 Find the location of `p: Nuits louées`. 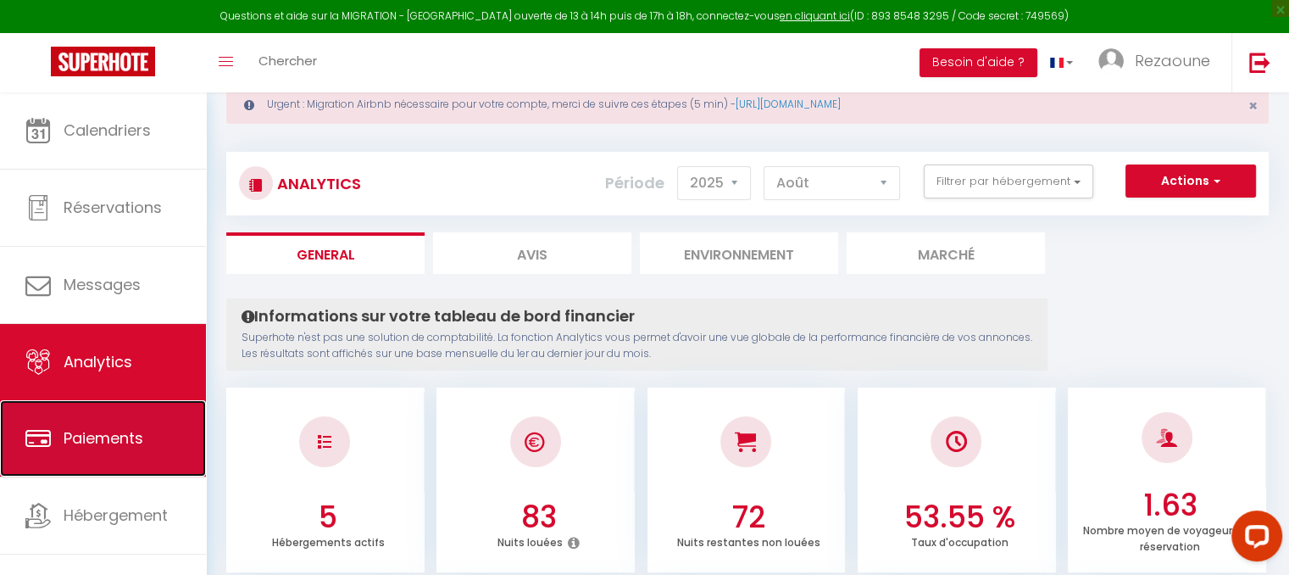

p: Nuits louées is located at coordinates (530, 540).